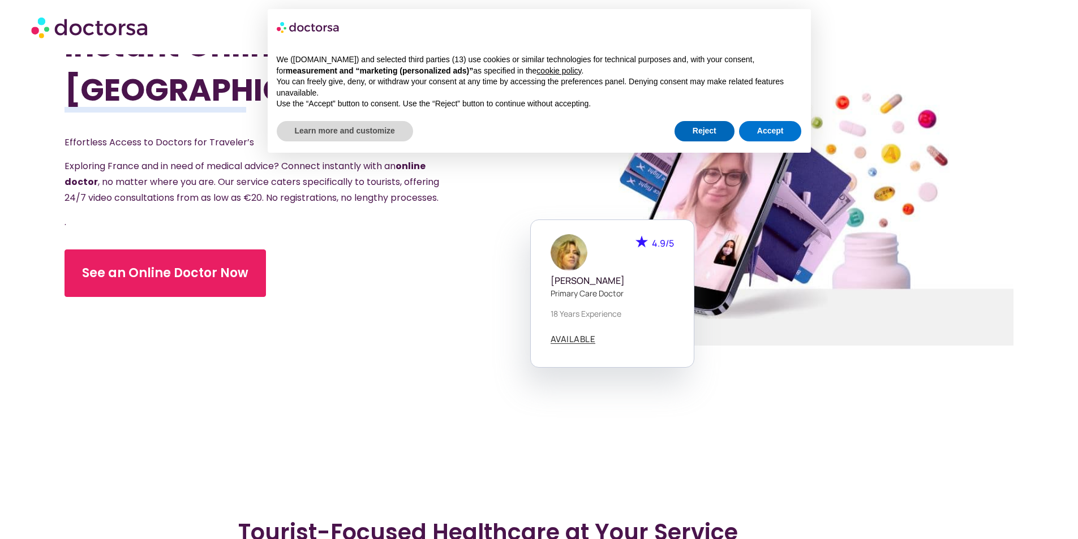  Describe the element at coordinates (379, 71) in the screenshot. I see `strong: measurement and “marketing (personalized ads)”` at that location.